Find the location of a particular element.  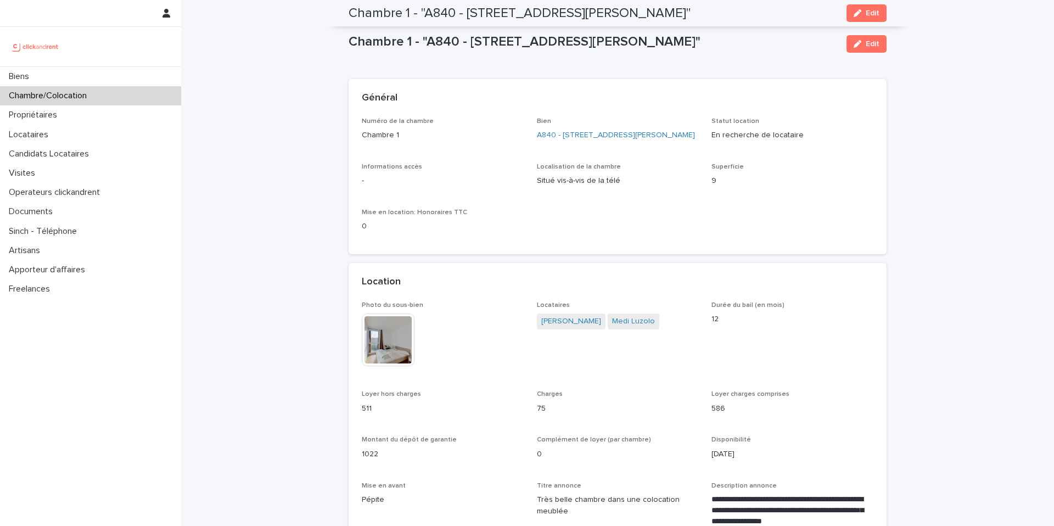

p: Chambre 1 is located at coordinates (443, 135).